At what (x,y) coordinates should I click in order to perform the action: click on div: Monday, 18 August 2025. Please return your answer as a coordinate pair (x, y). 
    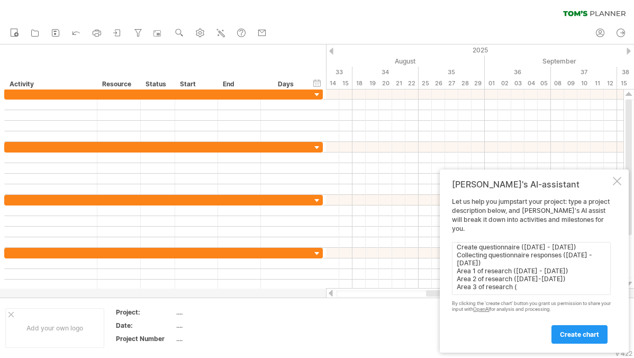
    Looking at the image, I should click on (359, 83).